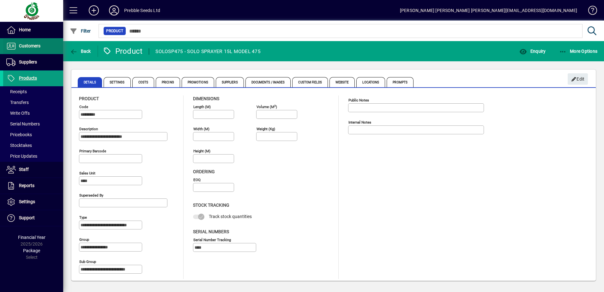  Describe the element at coordinates (25, 30) in the screenshot. I see `span: Home` at that location.